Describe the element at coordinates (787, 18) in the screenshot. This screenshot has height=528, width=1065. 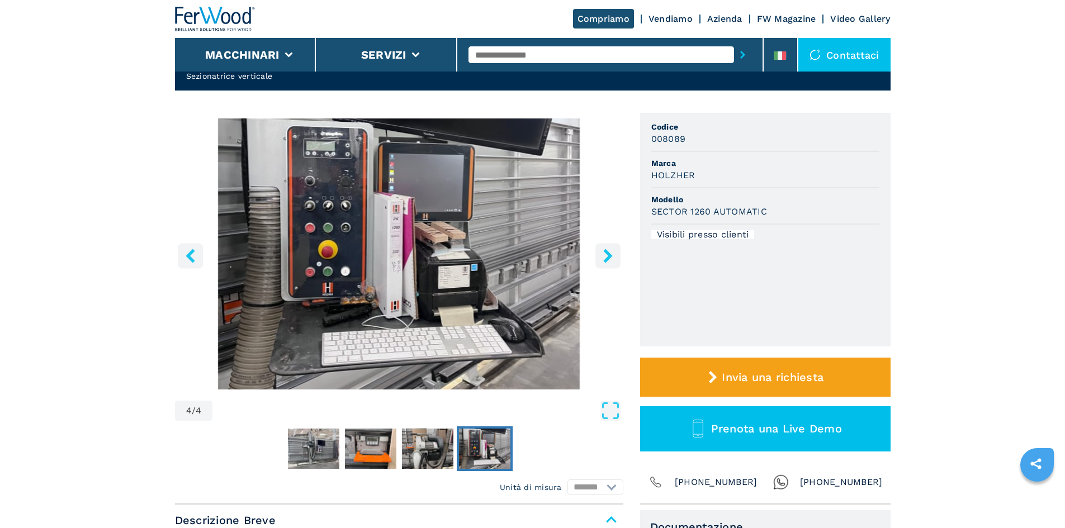
I see `a: FW Magazine` at that location.